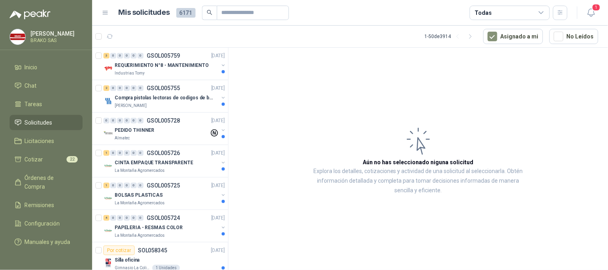 The image size is (608, 270). What do you see at coordinates (163, 153) in the screenshot?
I see `p: GSOL005726` at bounding box center [163, 153].